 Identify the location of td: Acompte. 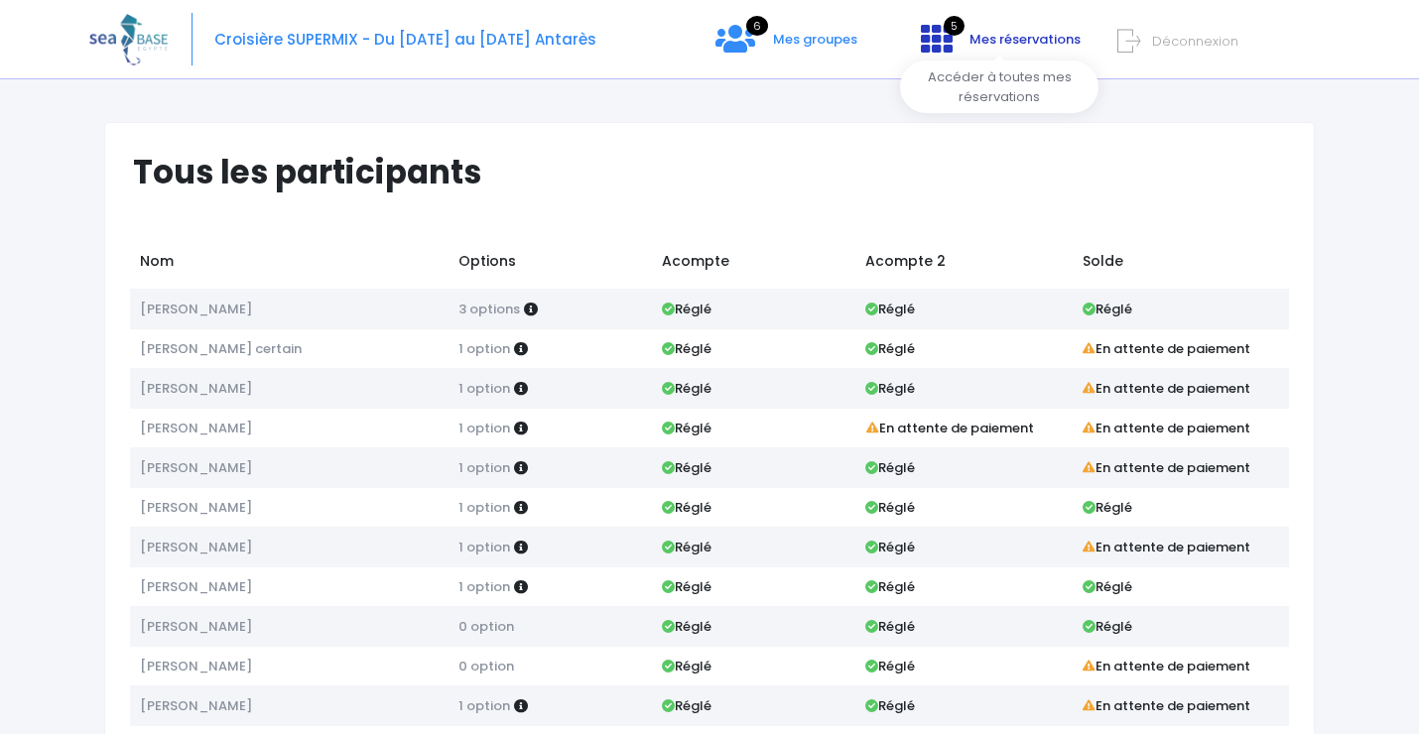
(753, 265).